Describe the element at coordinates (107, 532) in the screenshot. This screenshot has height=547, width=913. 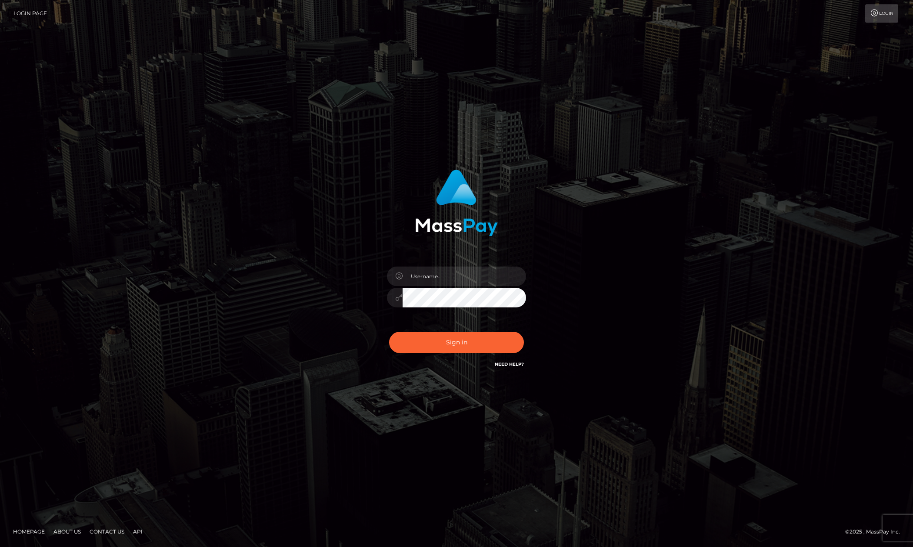
I see `a: Contact Us` at that location.